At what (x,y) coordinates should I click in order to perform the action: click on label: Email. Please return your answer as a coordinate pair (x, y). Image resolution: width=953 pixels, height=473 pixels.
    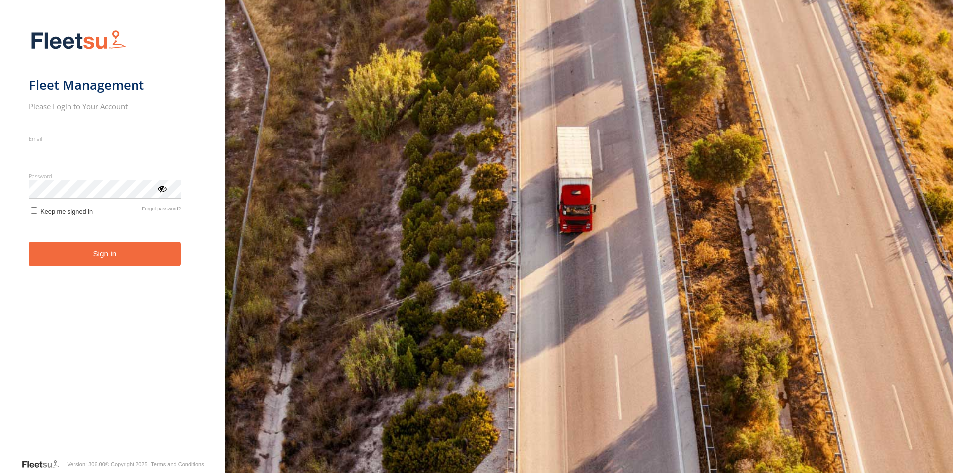
    Looking at the image, I should click on (105, 139).